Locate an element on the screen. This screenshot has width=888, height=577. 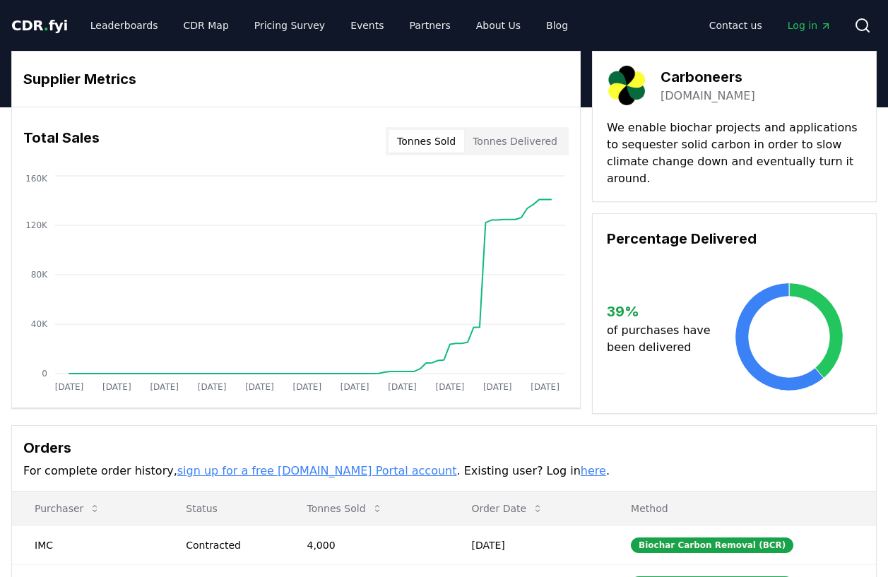
tspan: 80K is located at coordinates (40, 275).